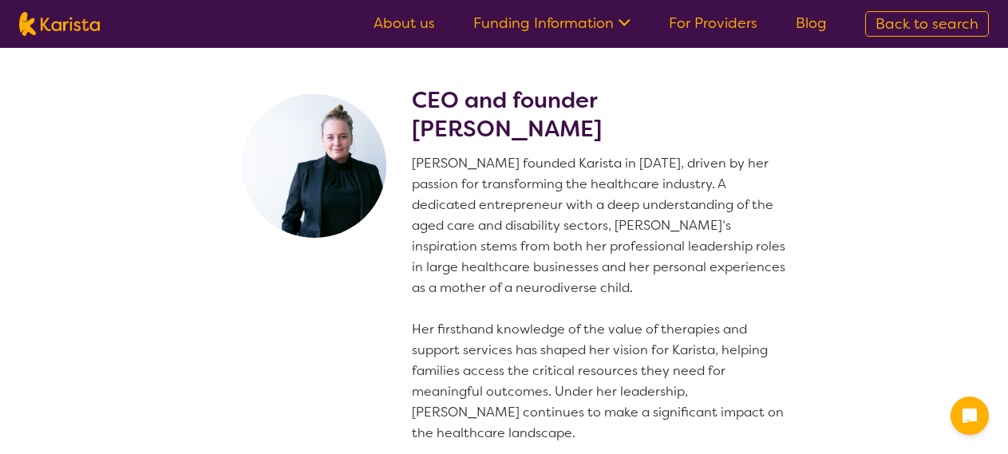 This screenshot has width=1008, height=454. What do you see at coordinates (811, 23) in the screenshot?
I see `a: Blog` at bounding box center [811, 23].